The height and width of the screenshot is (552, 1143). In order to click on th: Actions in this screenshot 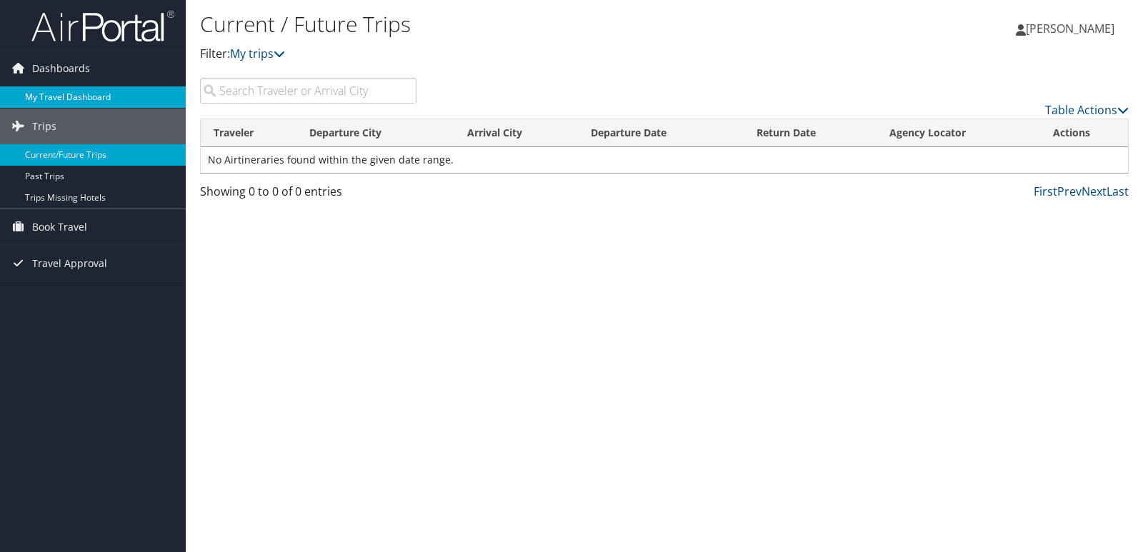, I will do `click(1084, 133)`.